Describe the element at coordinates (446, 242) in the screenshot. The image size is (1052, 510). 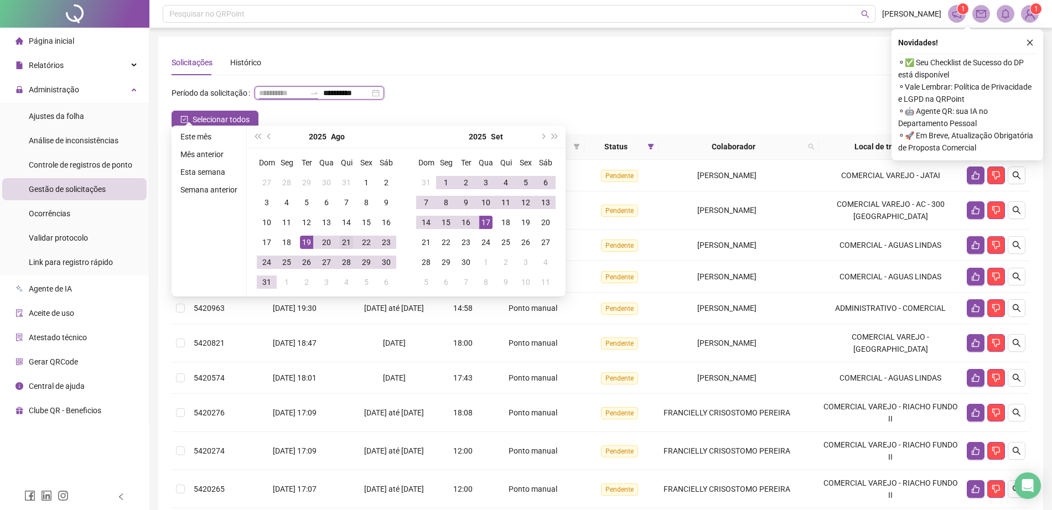
I see `div: 22` at that location.